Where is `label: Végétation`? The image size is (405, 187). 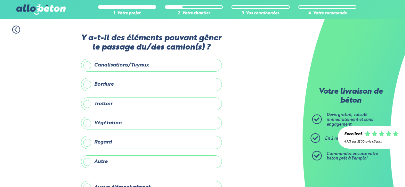
label: Végétation is located at coordinates (152, 123).